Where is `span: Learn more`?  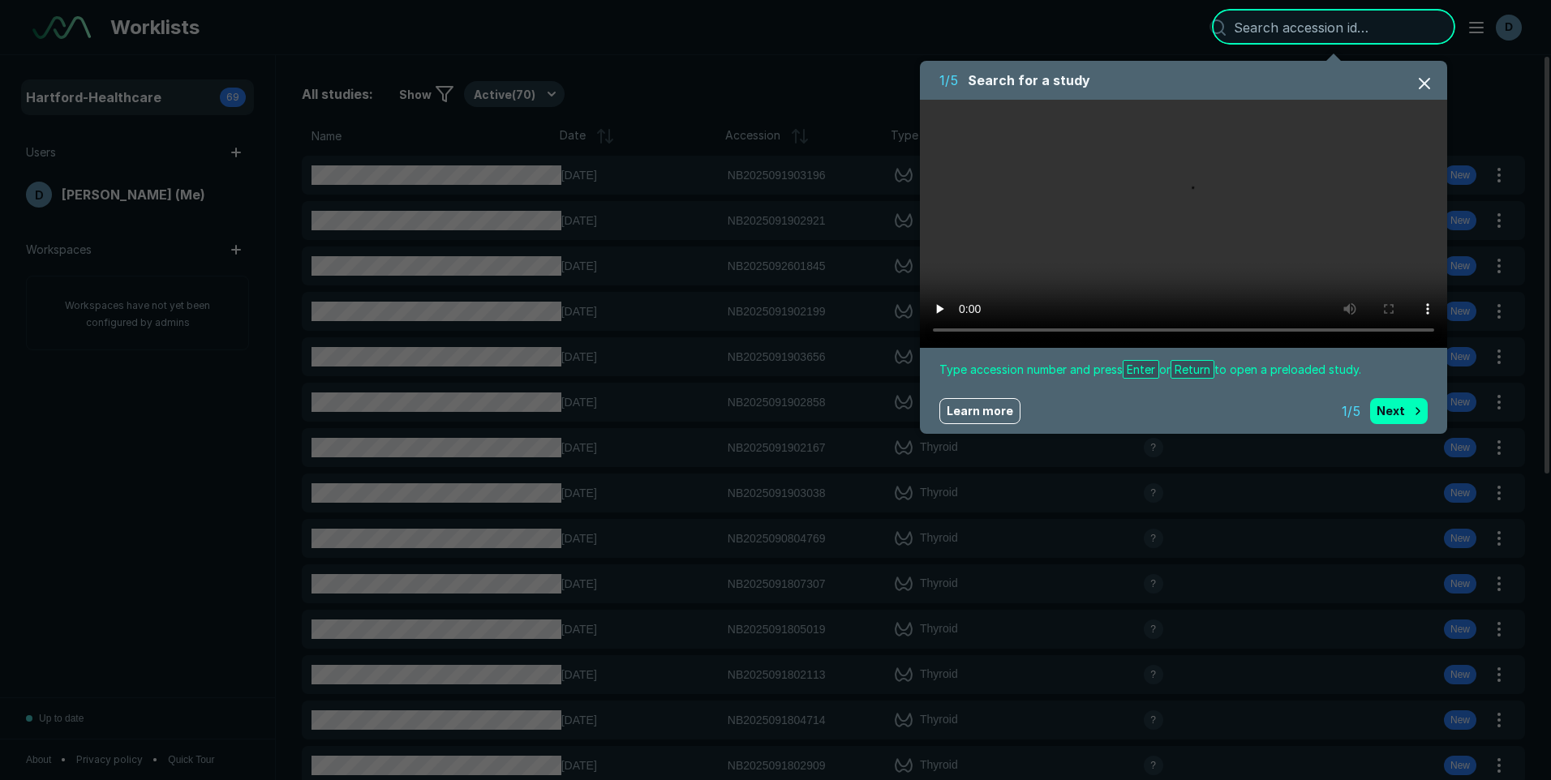 span: Learn more is located at coordinates (980, 410).